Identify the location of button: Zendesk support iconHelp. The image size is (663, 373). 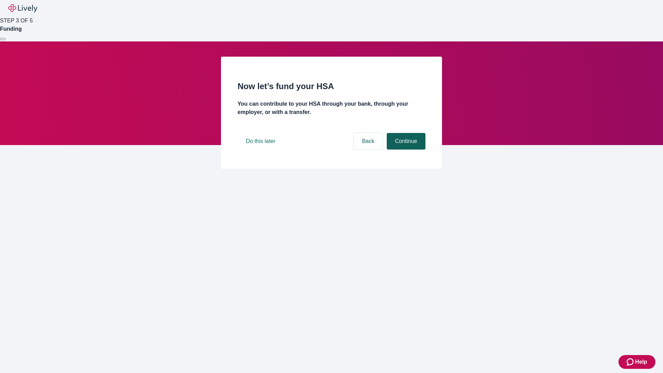
(637, 362).